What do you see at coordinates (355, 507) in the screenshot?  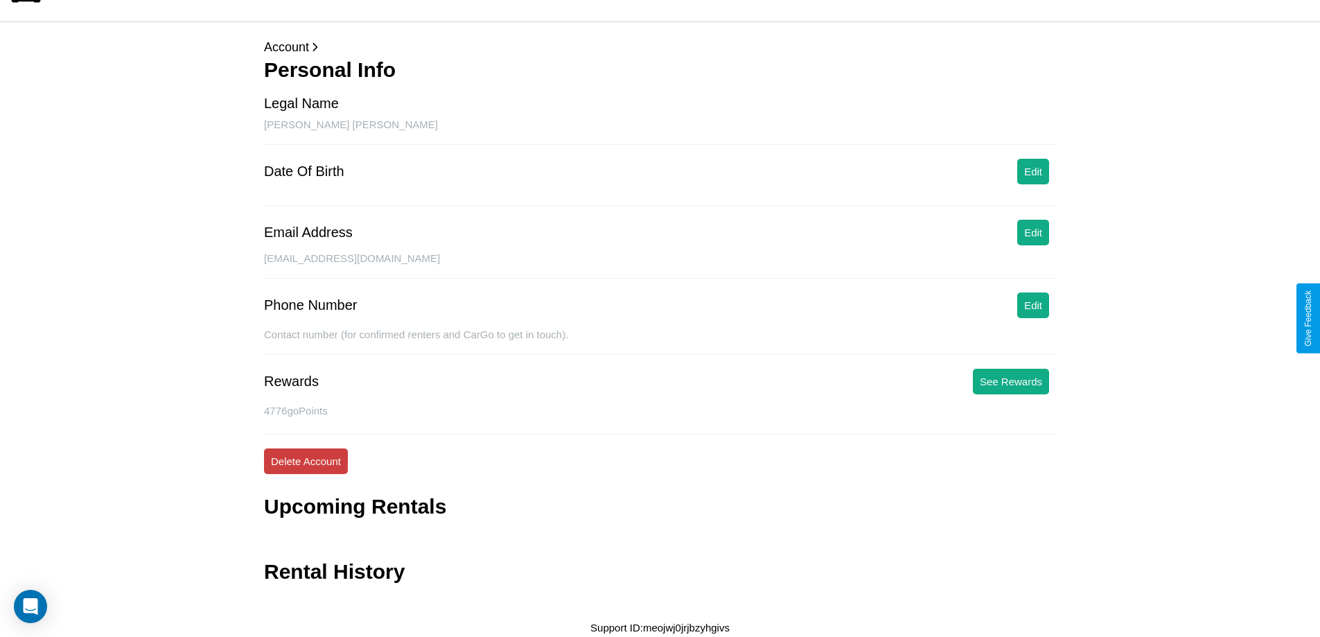 I see `h3: Upcoming Rentals` at bounding box center [355, 507].